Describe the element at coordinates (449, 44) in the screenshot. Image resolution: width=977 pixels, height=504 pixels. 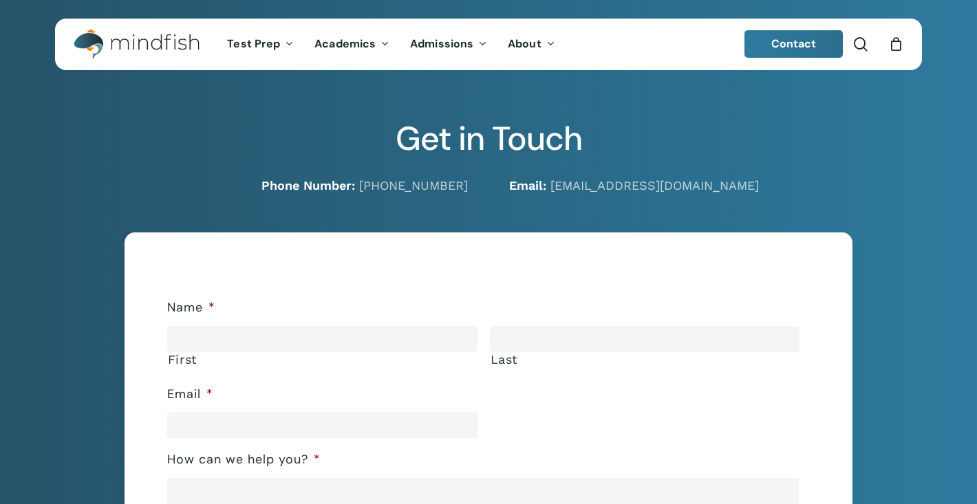
I see `a: Admissions` at that location.